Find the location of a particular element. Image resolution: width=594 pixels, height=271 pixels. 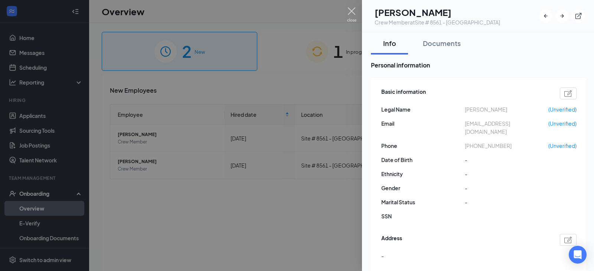

svg: ExternalLink is located at coordinates (579, 16).